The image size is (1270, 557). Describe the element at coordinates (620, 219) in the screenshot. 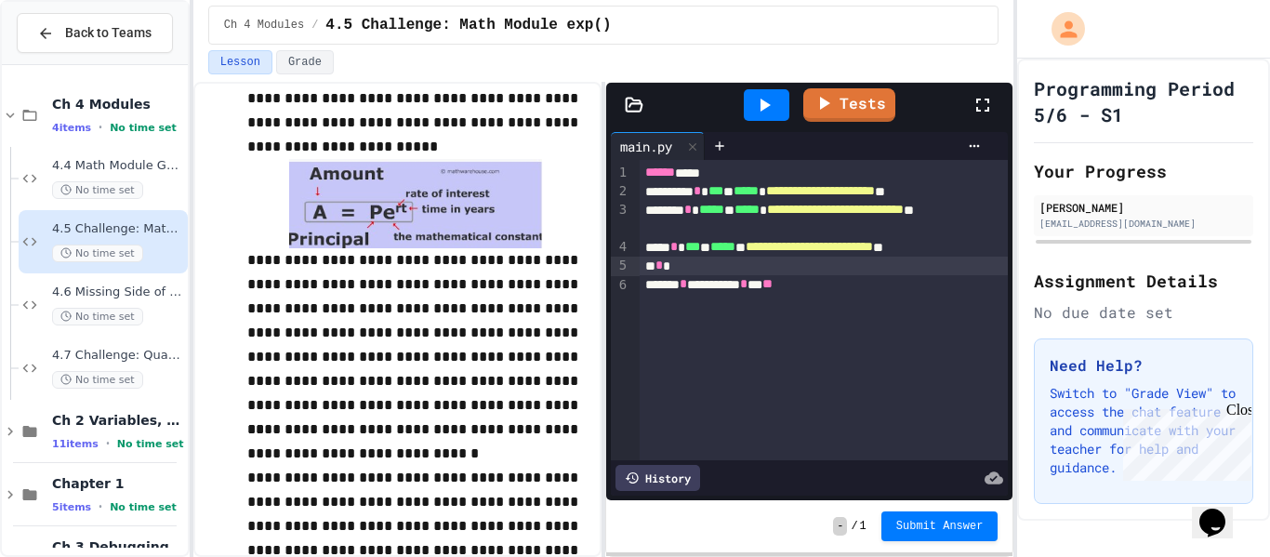

I see `div: 3` at that location.